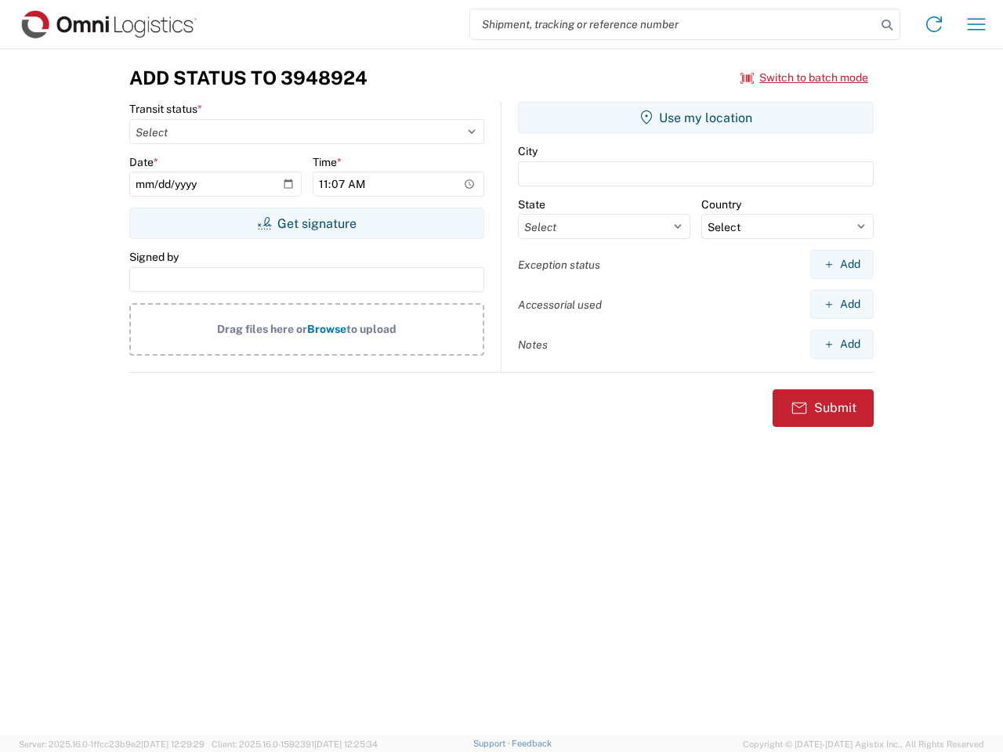 Image resolution: width=1003 pixels, height=752 pixels. What do you see at coordinates (143, 162) in the screenshot?
I see `label: Date` at bounding box center [143, 162].